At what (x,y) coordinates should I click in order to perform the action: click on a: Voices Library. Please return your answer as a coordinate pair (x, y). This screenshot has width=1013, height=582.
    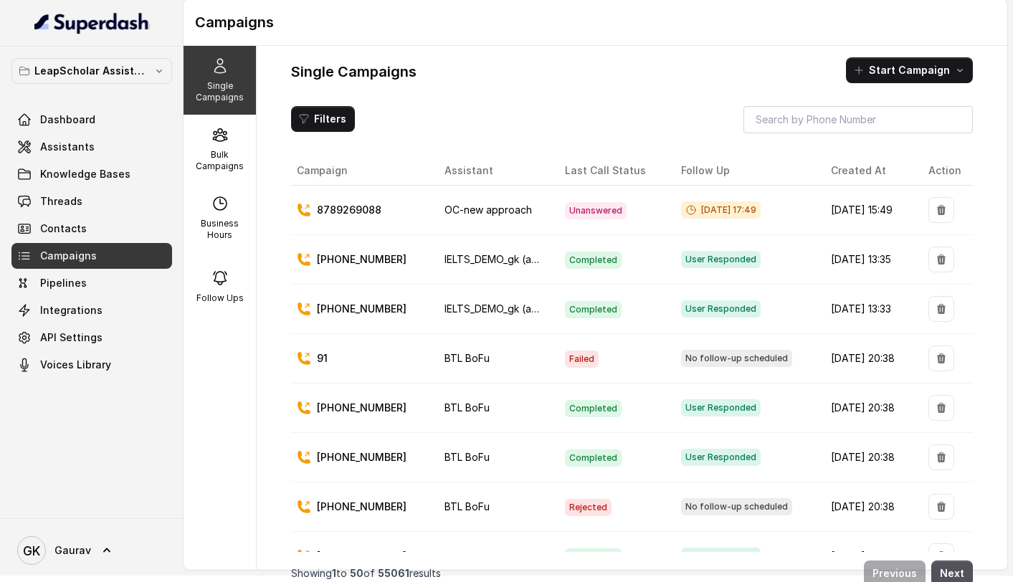
    Looking at the image, I should click on (92, 365).